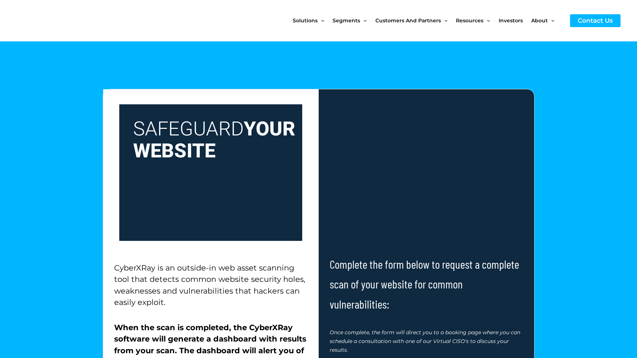 The image size is (637, 358). What do you see at coordinates (214, 139) in the screenshot?
I see `span: YOUR WEBSITE` at bounding box center [214, 139].